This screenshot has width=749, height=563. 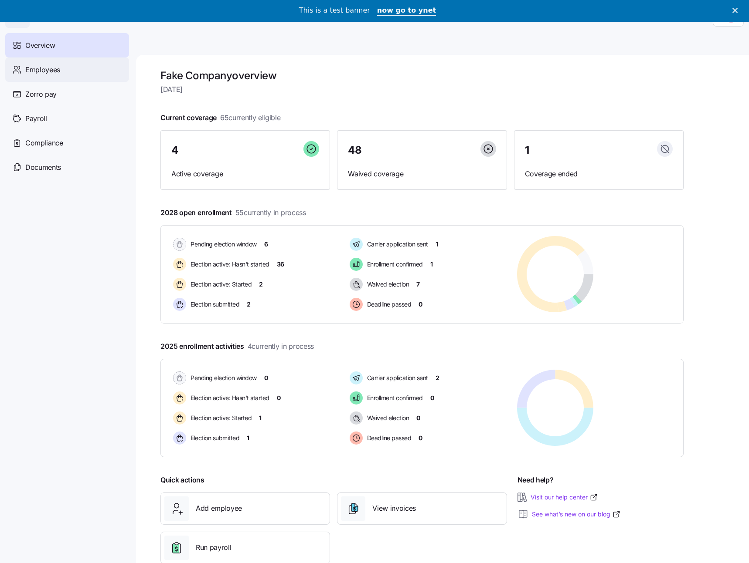 I want to click on span: Employees, so click(x=43, y=70).